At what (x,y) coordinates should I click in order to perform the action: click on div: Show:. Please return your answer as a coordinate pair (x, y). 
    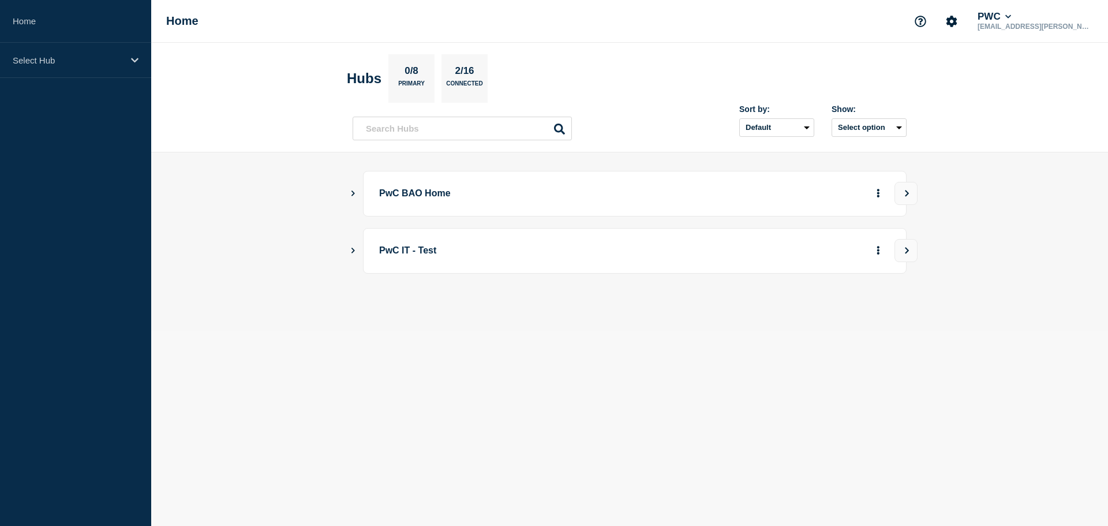
    Looking at the image, I should click on (869, 109).